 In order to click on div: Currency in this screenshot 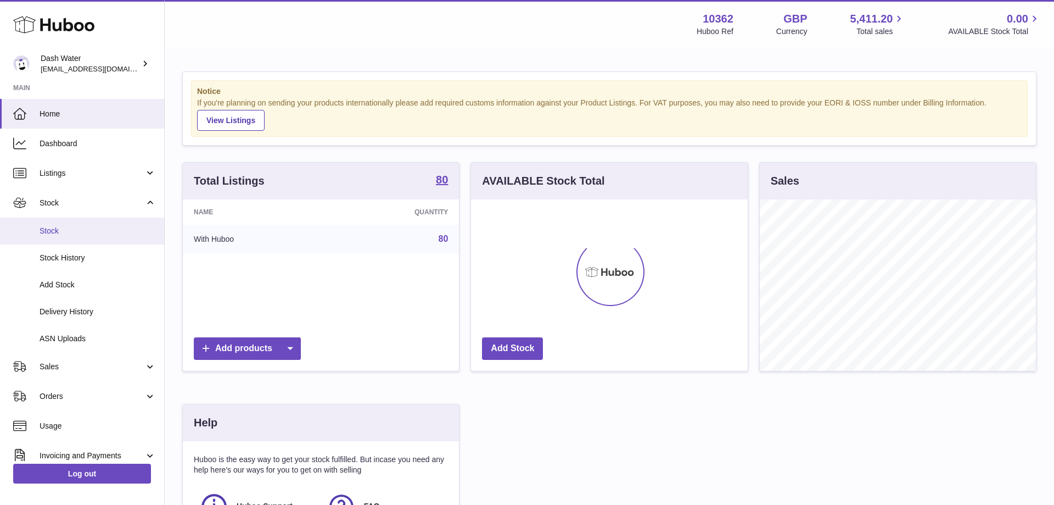, I will do `click(792, 31)`.